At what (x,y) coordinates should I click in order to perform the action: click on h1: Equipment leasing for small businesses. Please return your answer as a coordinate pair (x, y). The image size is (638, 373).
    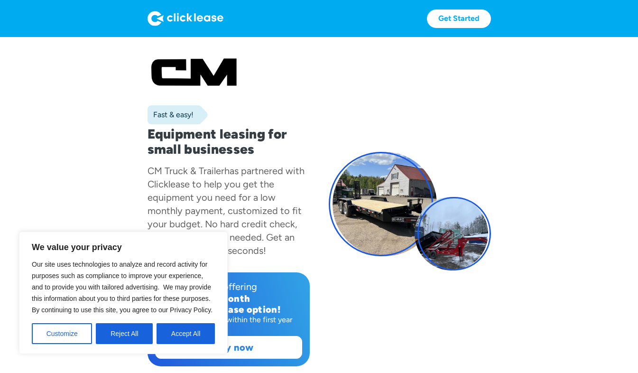
    Looking at the image, I should click on (228, 141).